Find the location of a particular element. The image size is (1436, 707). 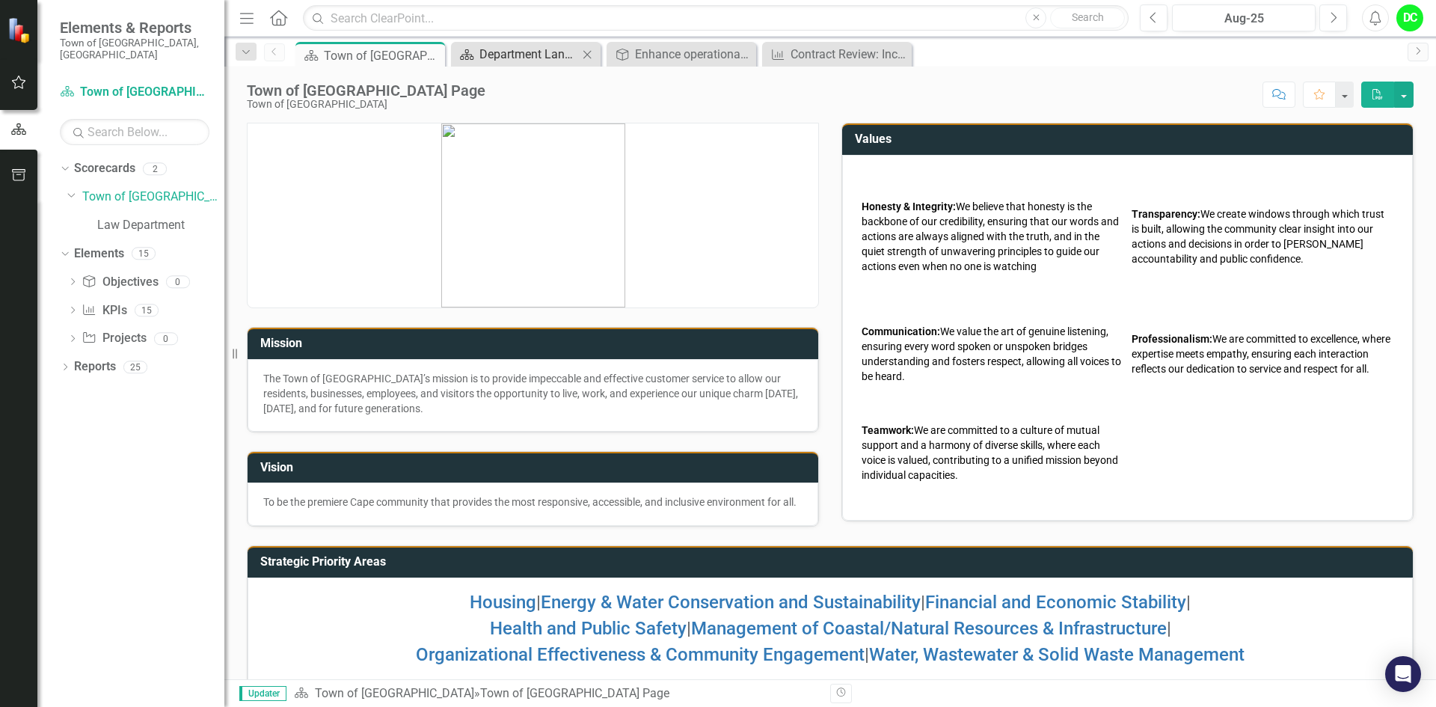

strong: Professionalism: is located at coordinates (1172, 339).